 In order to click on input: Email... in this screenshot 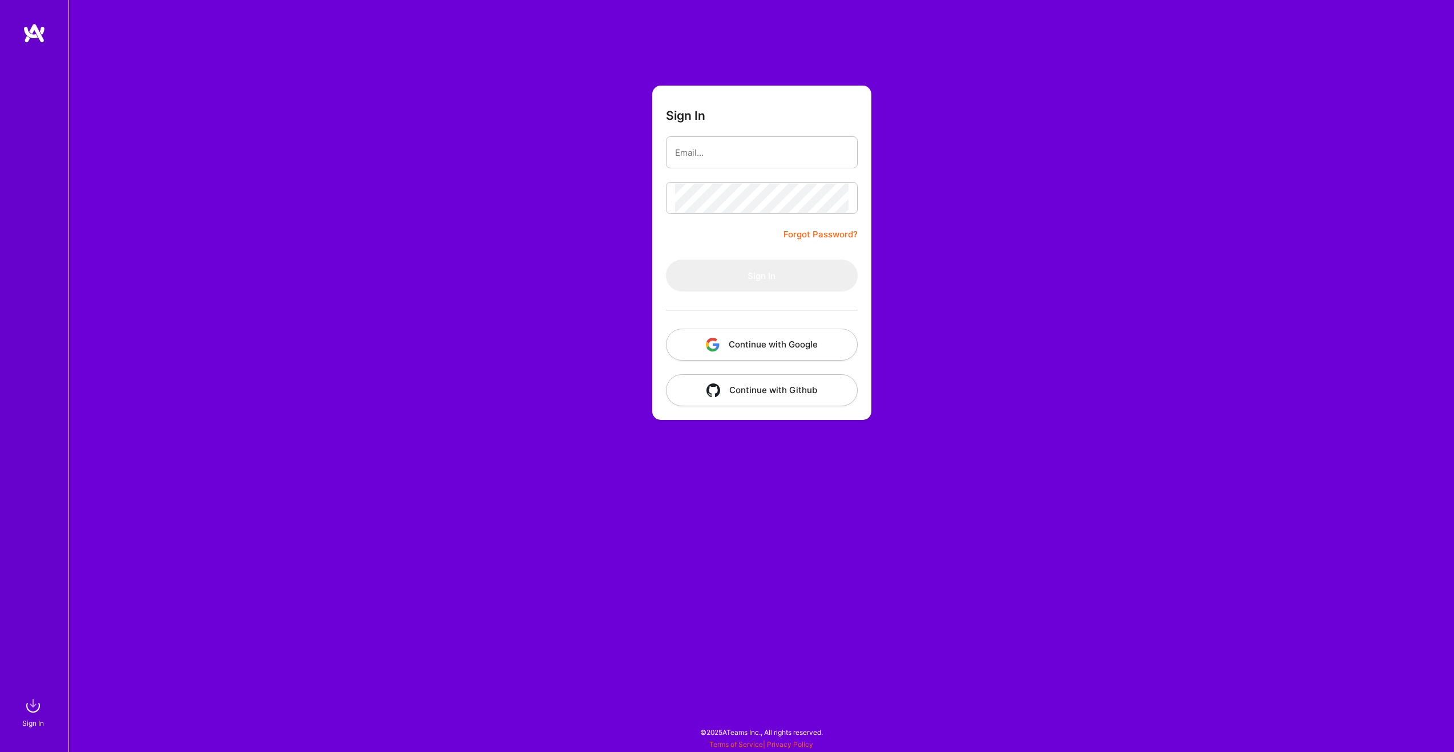, I will do `click(762, 152)`.